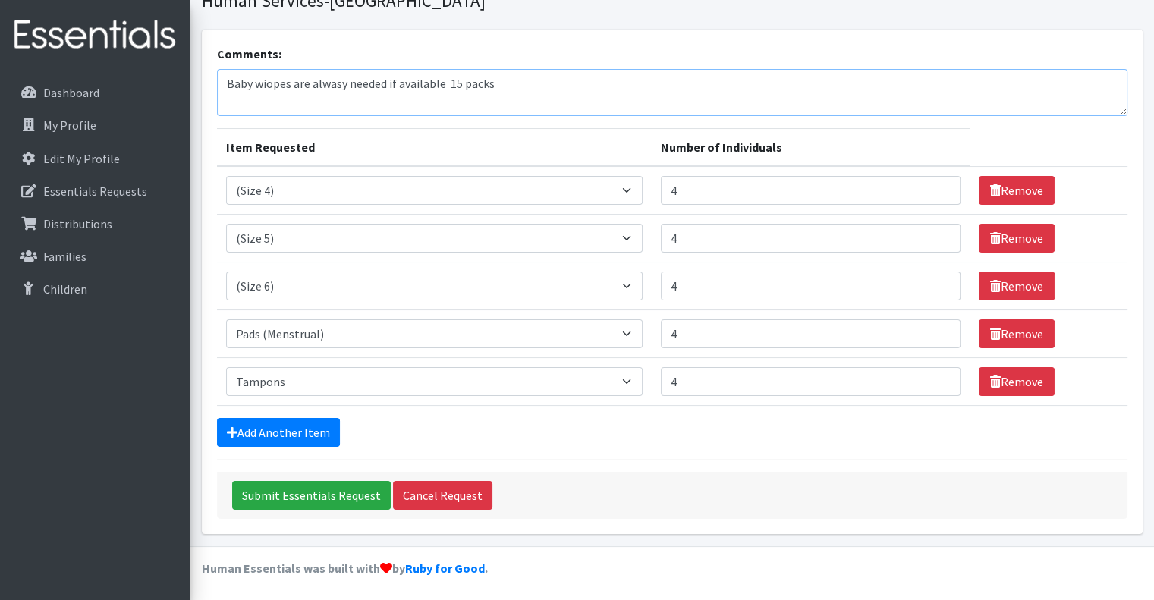 The width and height of the screenshot is (1154, 600). I want to click on a: Families, so click(95, 256).